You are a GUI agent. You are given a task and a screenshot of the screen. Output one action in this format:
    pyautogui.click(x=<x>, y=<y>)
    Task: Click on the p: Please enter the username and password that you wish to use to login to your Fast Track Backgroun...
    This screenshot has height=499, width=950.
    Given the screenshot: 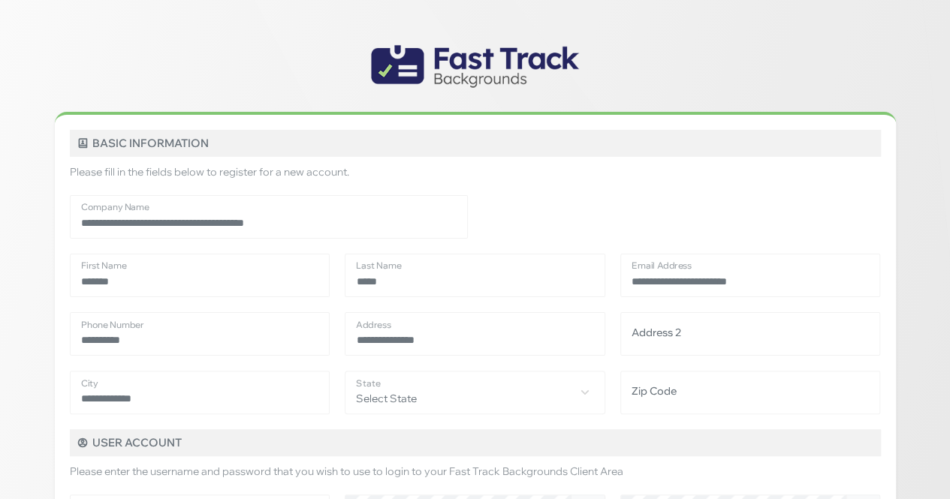 What is the action you would take?
    pyautogui.click(x=475, y=472)
    